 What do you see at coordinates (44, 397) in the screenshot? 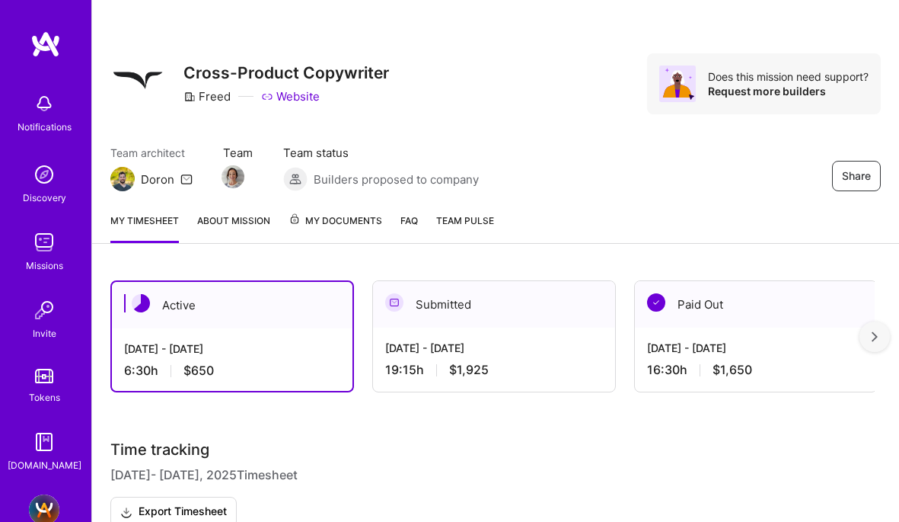
I see `div: Tokens` at bounding box center [44, 397].